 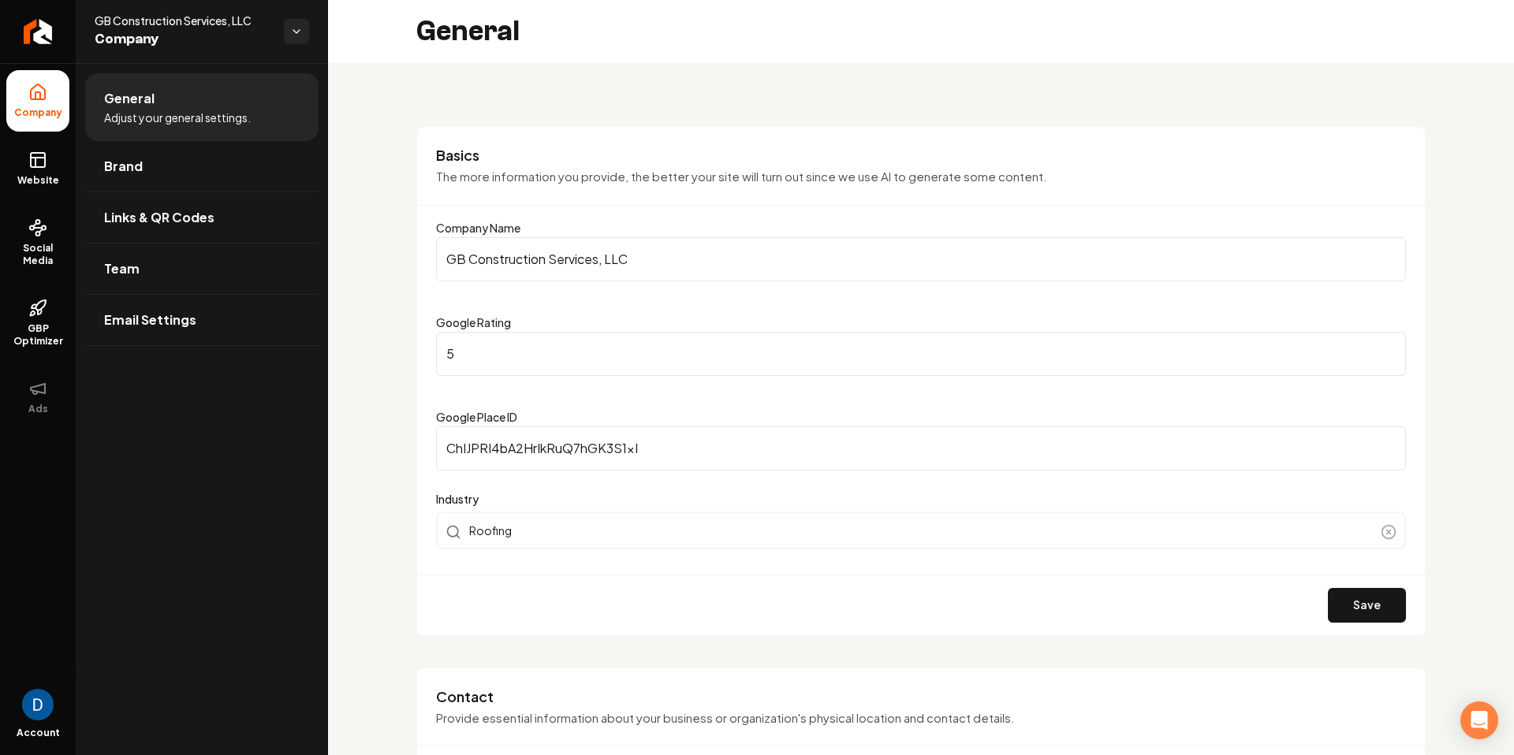 I want to click on span: Brand, so click(x=123, y=166).